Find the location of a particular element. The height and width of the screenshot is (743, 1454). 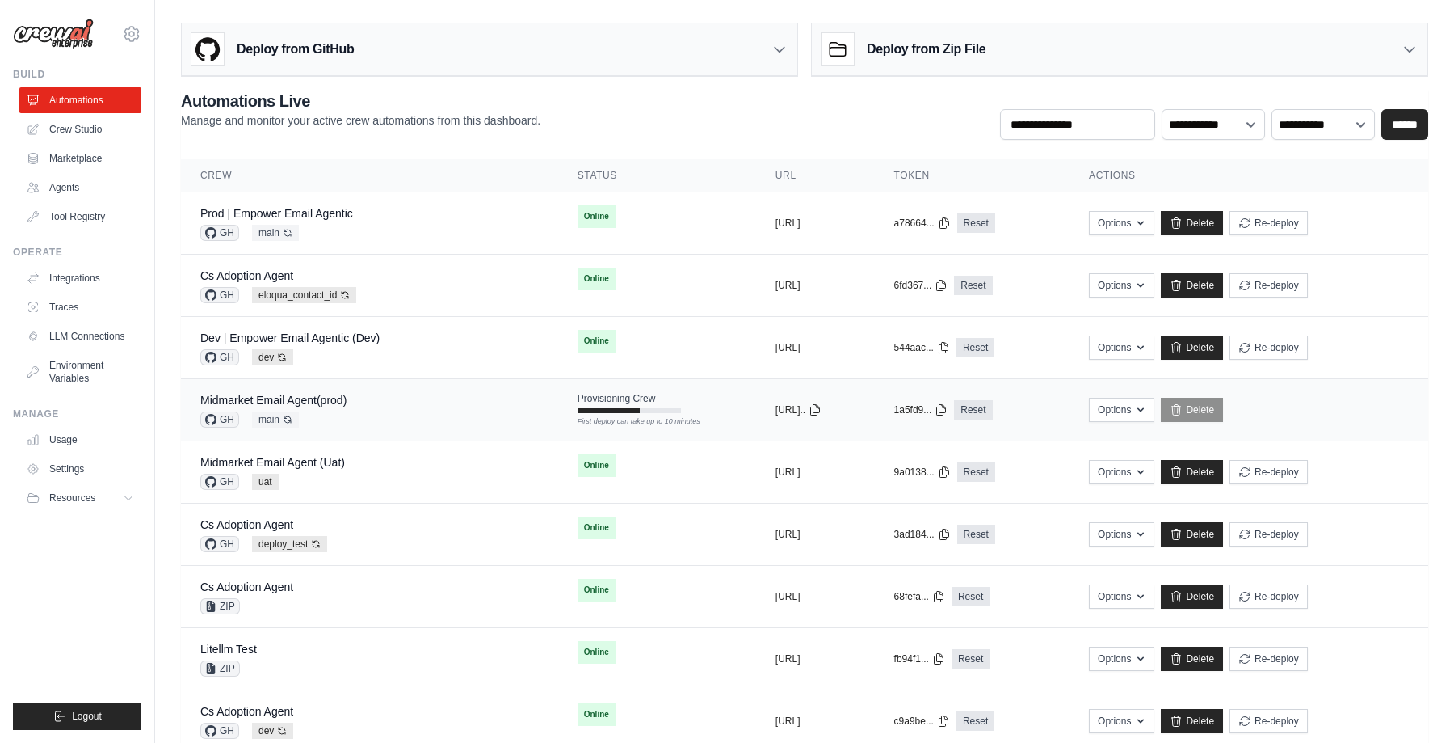

span: Resources is located at coordinates (72, 498).